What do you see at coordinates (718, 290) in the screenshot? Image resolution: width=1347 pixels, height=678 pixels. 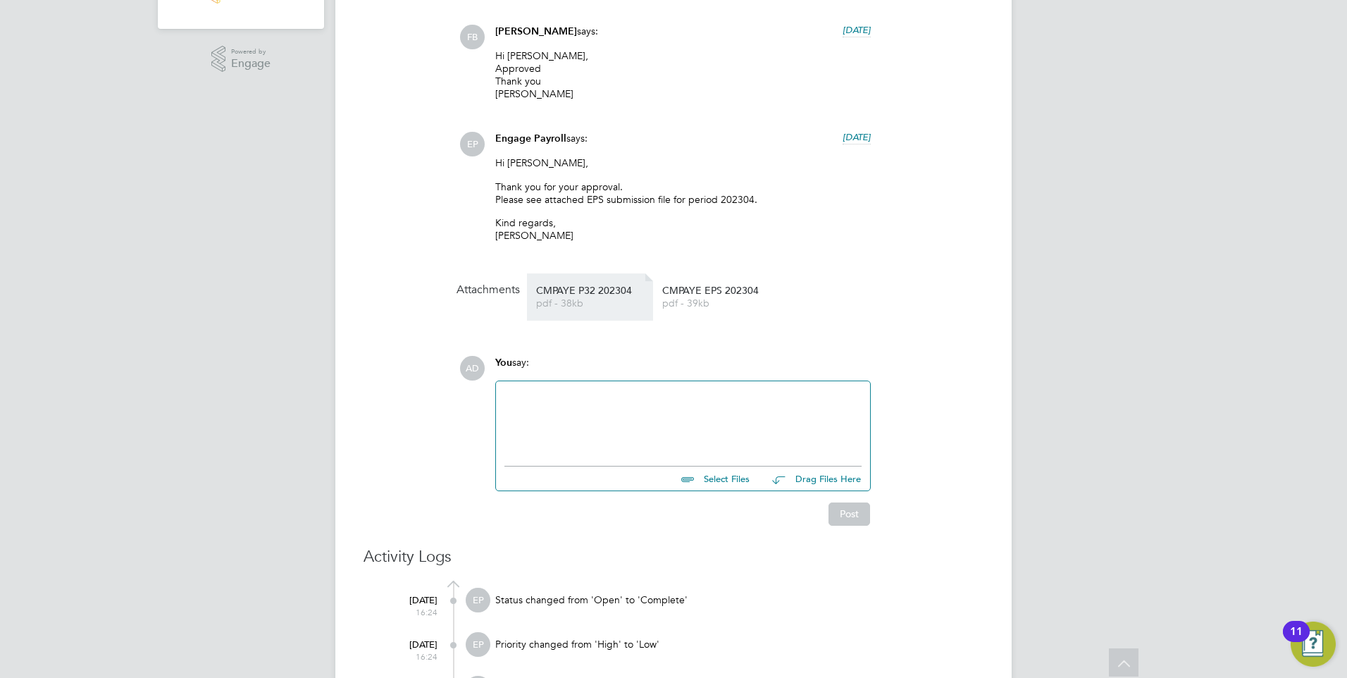 I see `span: CMPAYE EPS 202304` at bounding box center [718, 290].